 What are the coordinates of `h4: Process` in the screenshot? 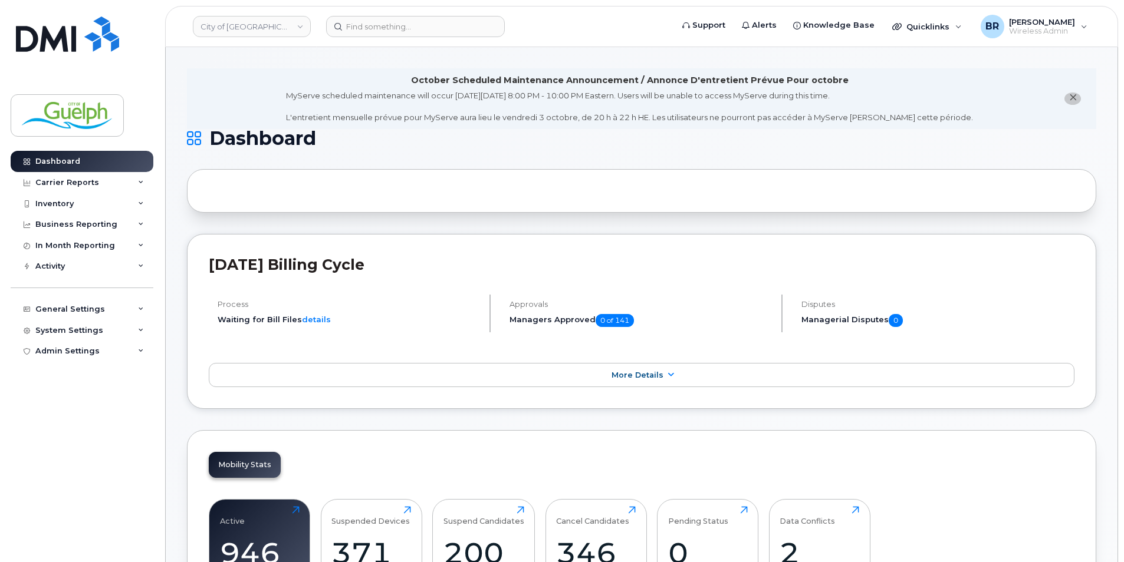 It's located at (348, 304).